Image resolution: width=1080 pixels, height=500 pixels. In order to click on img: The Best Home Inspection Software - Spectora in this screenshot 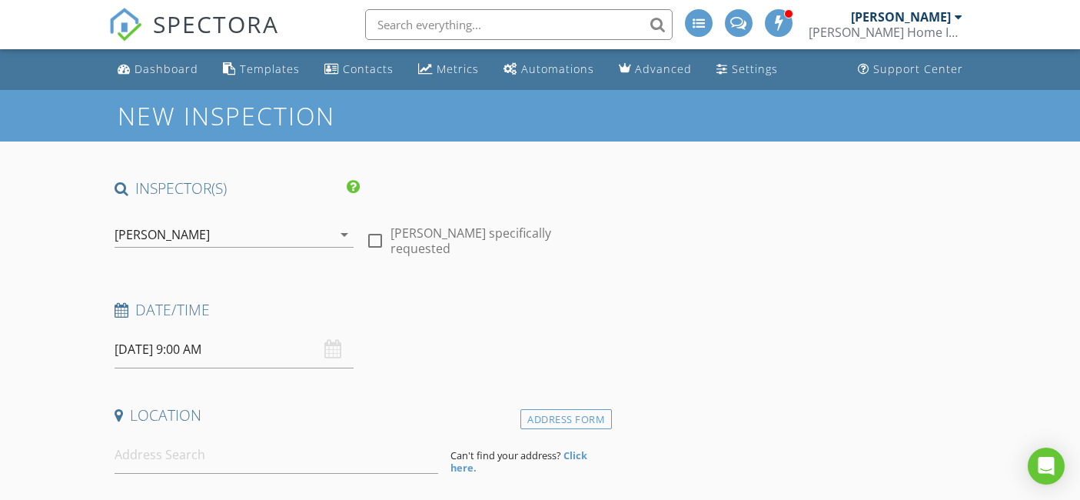, I will do `click(125, 25)`.